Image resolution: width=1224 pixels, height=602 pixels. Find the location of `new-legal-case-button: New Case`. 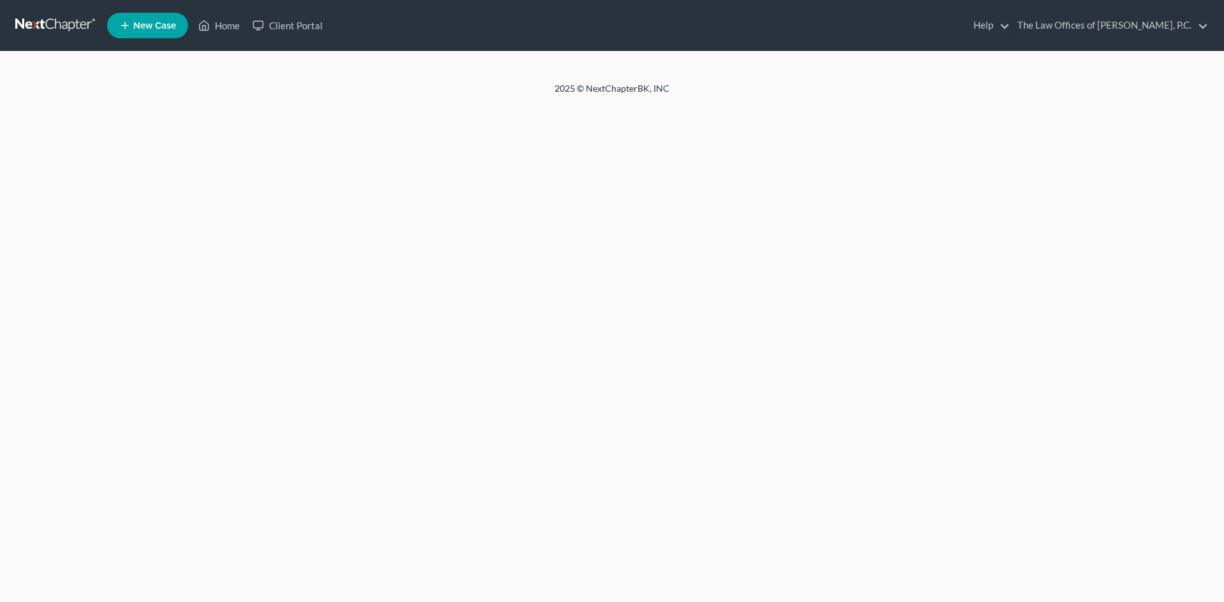

new-legal-case-button: New Case is located at coordinates (147, 25).